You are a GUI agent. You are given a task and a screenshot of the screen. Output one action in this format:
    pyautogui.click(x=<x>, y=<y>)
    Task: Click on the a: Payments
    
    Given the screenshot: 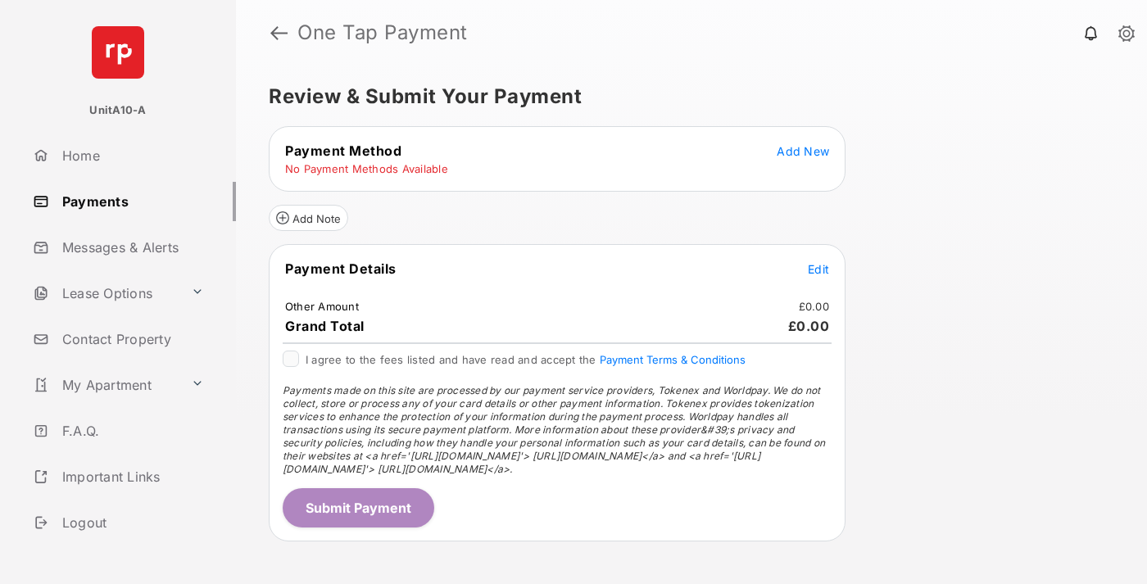 What is the action you would take?
    pyautogui.click(x=131, y=202)
    